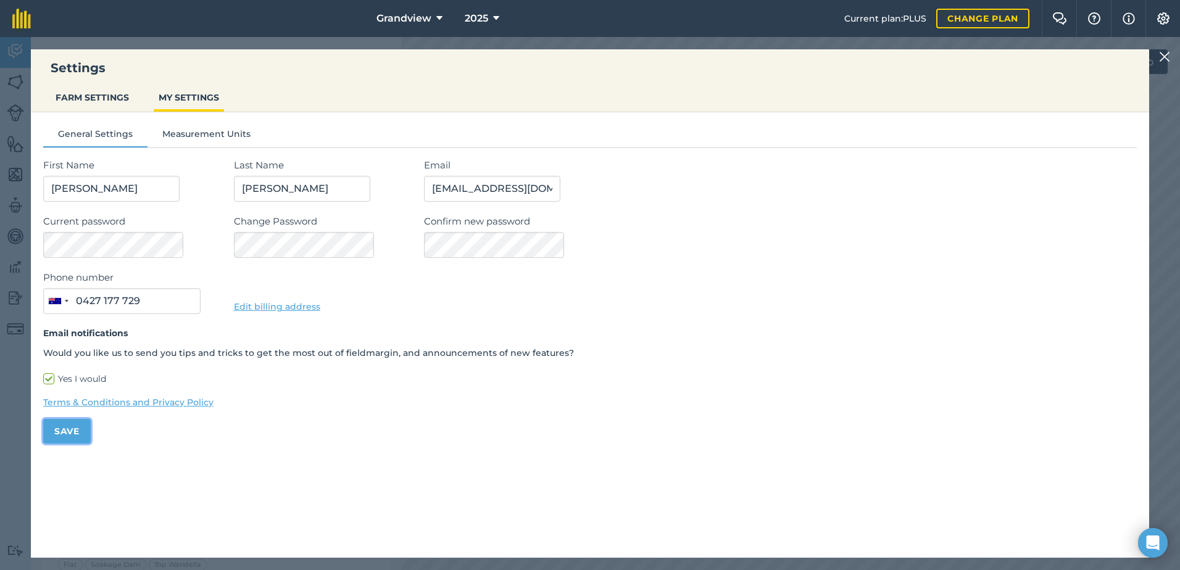 The width and height of the screenshot is (1180, 570). I want to click on label: First Name, so click(132, 165).